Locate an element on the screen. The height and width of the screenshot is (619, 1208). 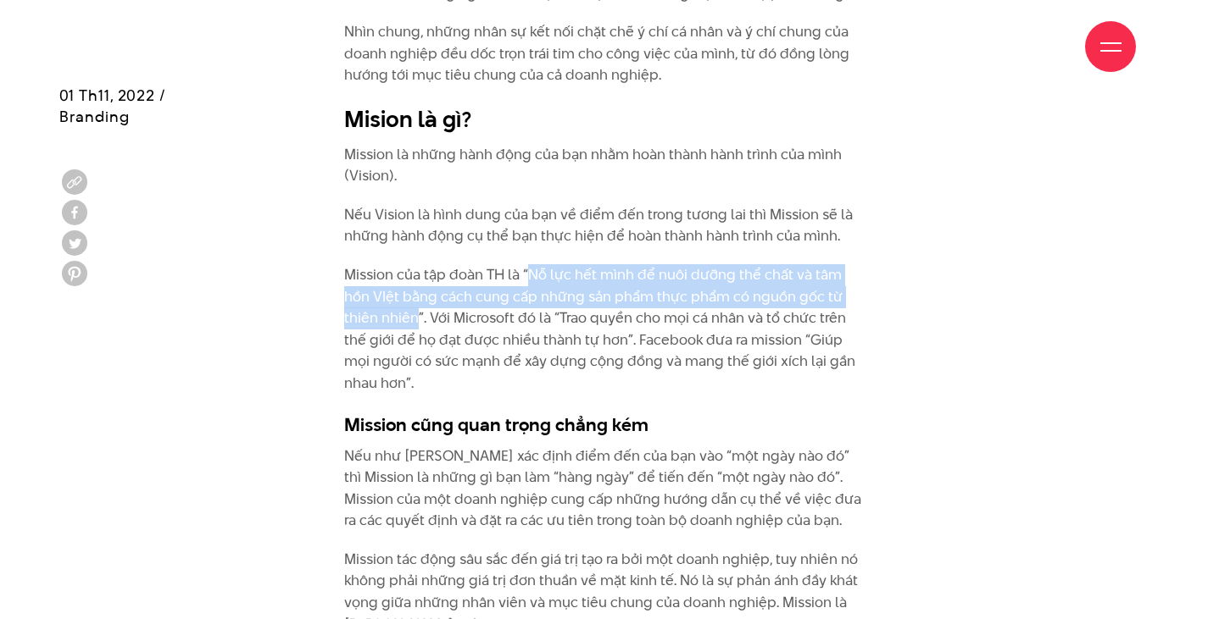
strong: Mission cũng quan trọng chẳng kém is located at coordinates (496, 425).